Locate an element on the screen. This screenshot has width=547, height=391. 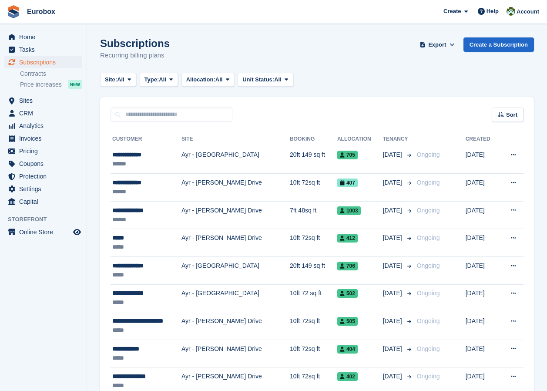
span: Invoices is located at coordinates (45, 139).